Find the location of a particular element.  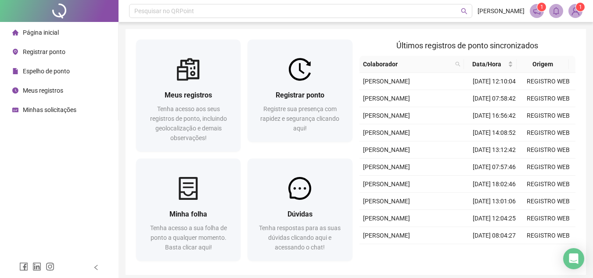

th: Data/Hora is located at coordinates (490, 64).